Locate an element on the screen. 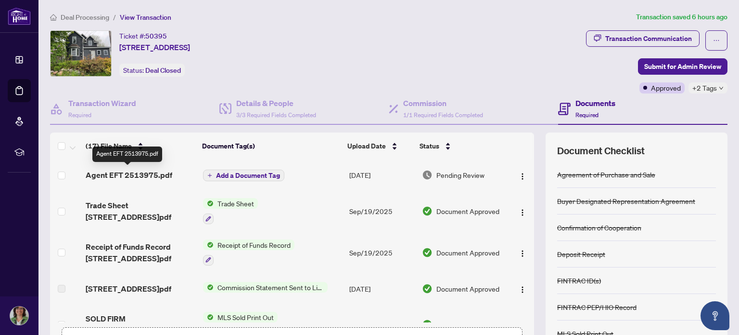 The height and width of the screenshot is (335, 739). span: Pending Review is located at coordinates (461, 175).